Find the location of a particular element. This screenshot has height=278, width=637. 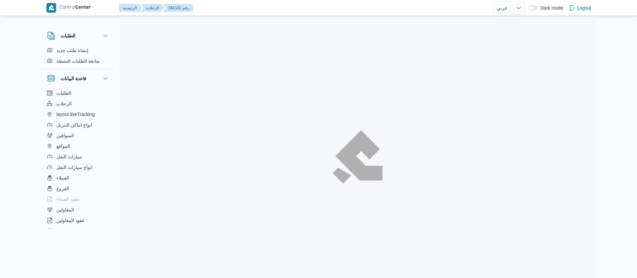

button: Logout is located at coordinates (580, 8).